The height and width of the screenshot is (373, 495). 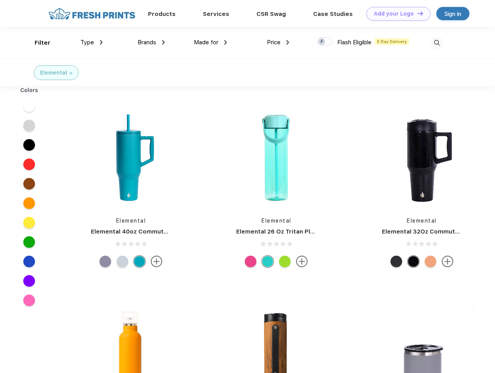 I want to click on div: Black Speckle, so click(x=413, y=261).